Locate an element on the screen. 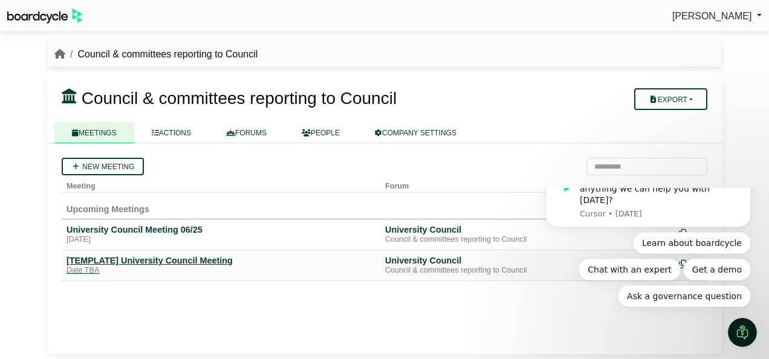 The image size is (769, 359). button: Quick reply: Ask a governance question is located at coordinates (157, 108).